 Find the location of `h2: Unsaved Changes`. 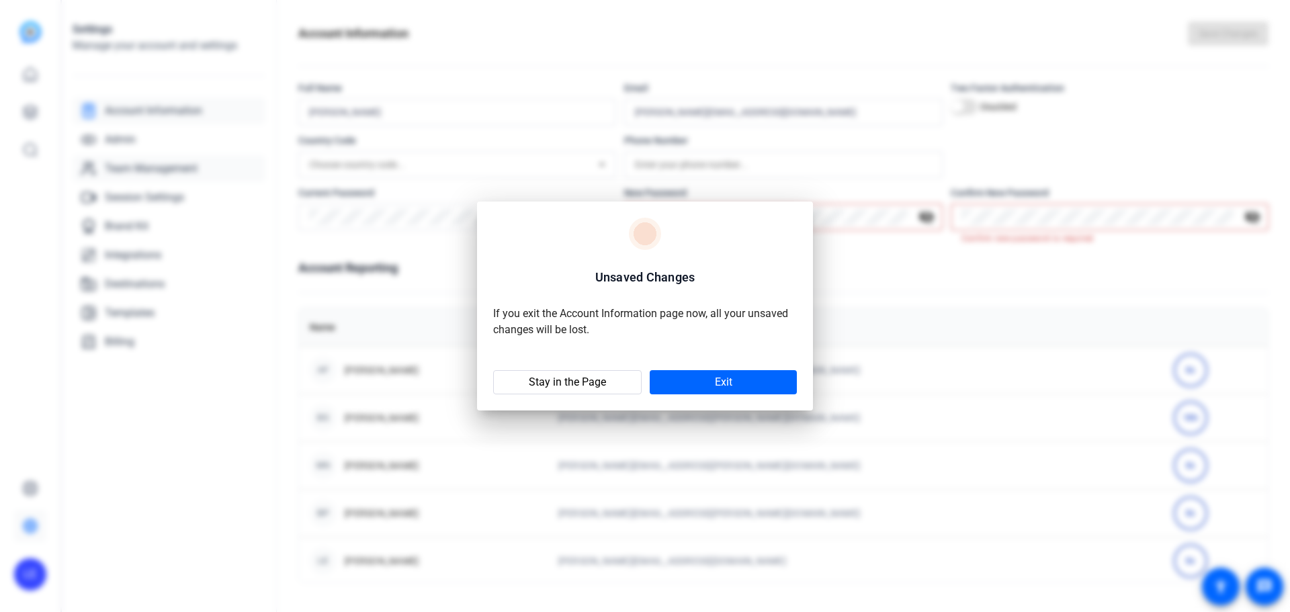

h2: Unsaved Changes is located at coordinates (645, 277).